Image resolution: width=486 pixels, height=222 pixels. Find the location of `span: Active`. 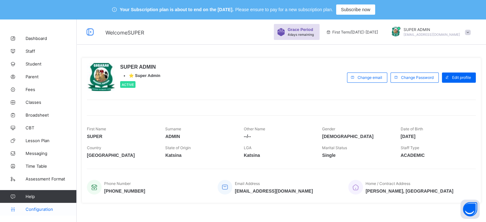

span: Active is located at coordinates (128, 85).